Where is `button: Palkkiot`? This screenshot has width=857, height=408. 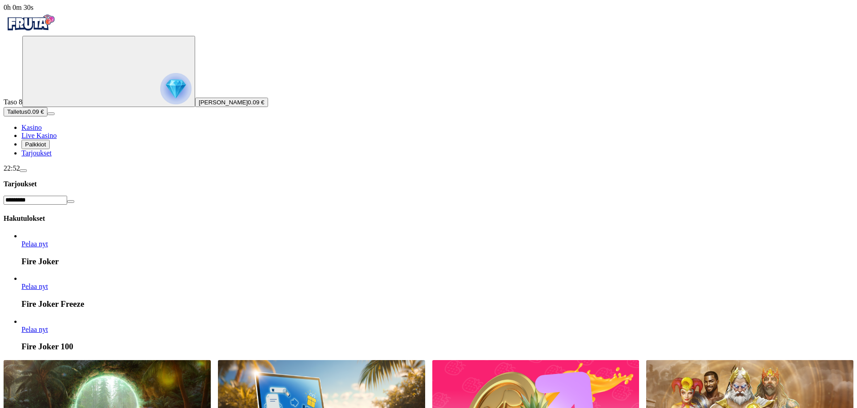 button: Palkkiot is located at coordinates (35, 144).